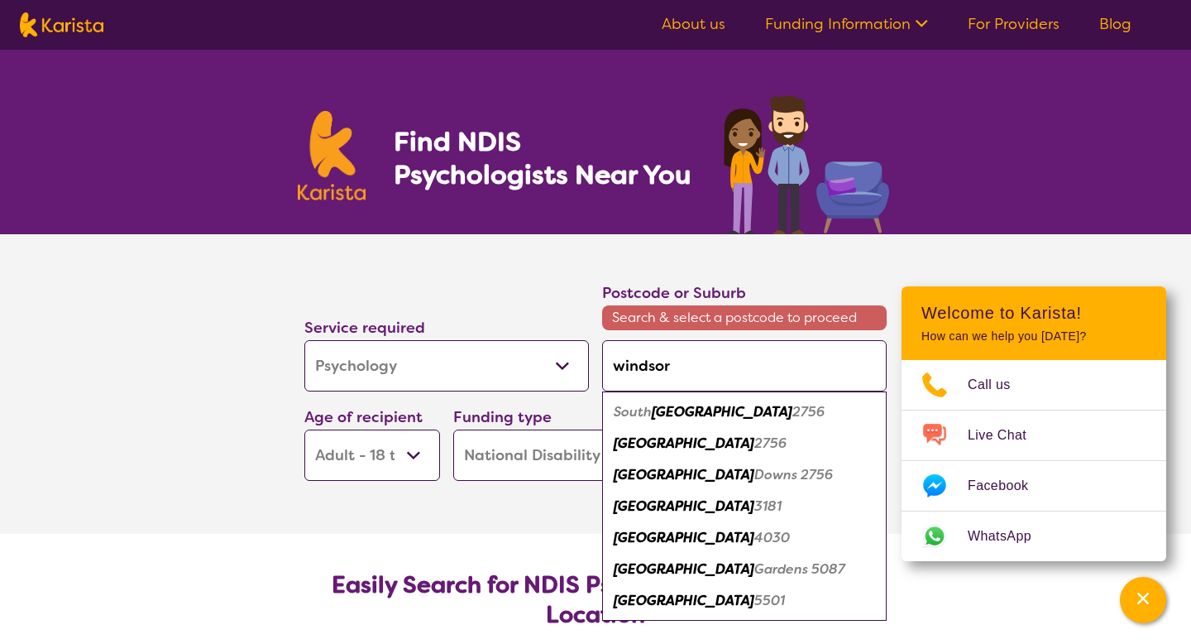 This screenshot has height=644, width=1191. I want to click on em: Downs 2756, so click(793, 474).